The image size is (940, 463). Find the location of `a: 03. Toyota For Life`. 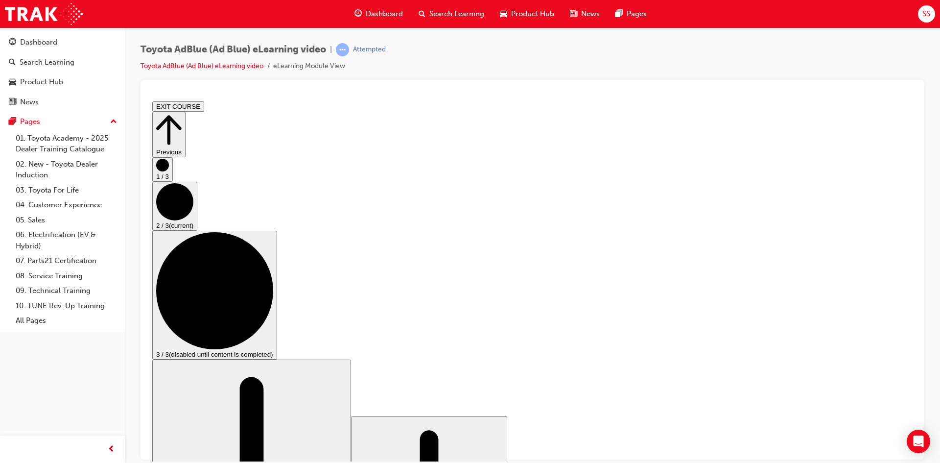

a: 03. Toyota For Life is located at coordinates (66, 190).